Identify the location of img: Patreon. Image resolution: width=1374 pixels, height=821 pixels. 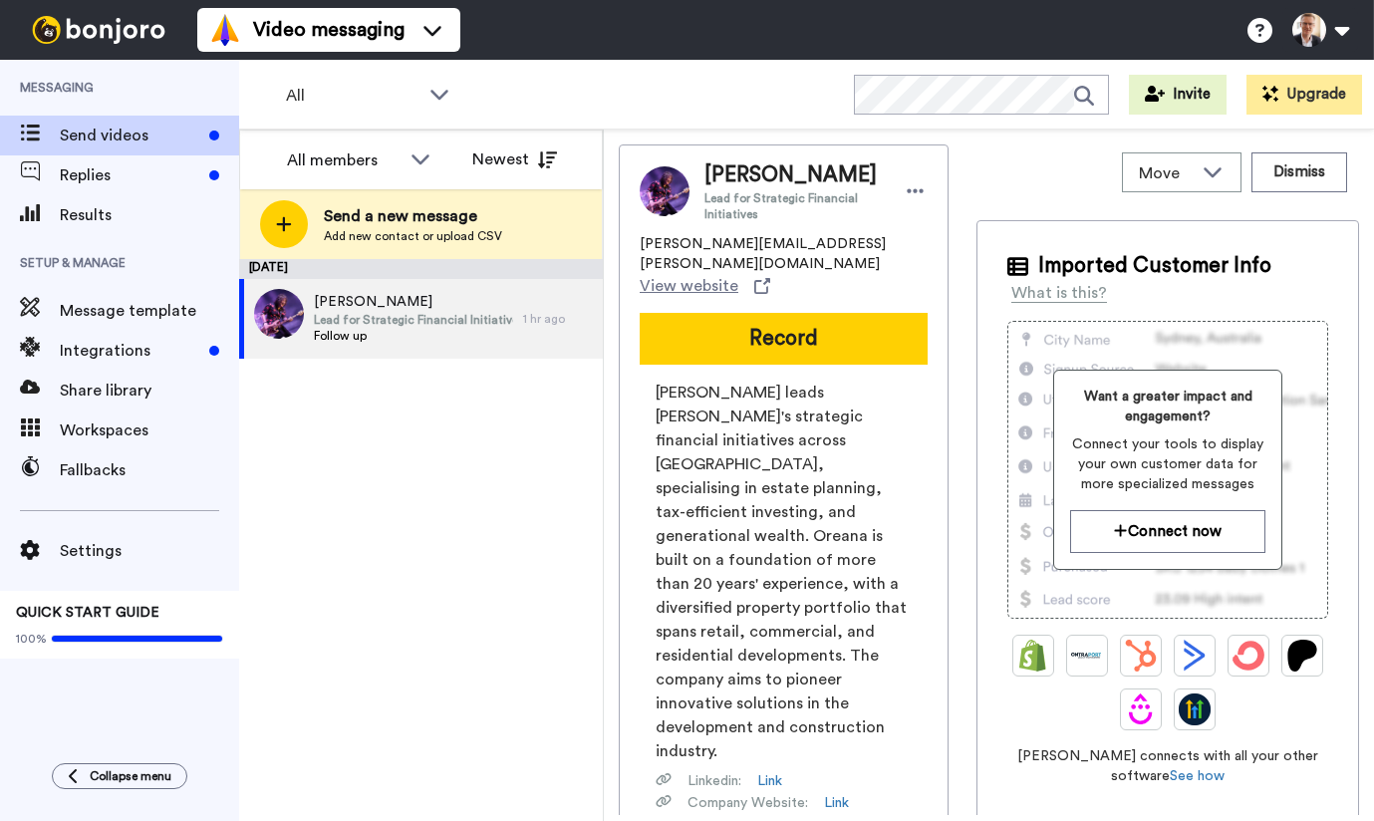
(1302, 656).